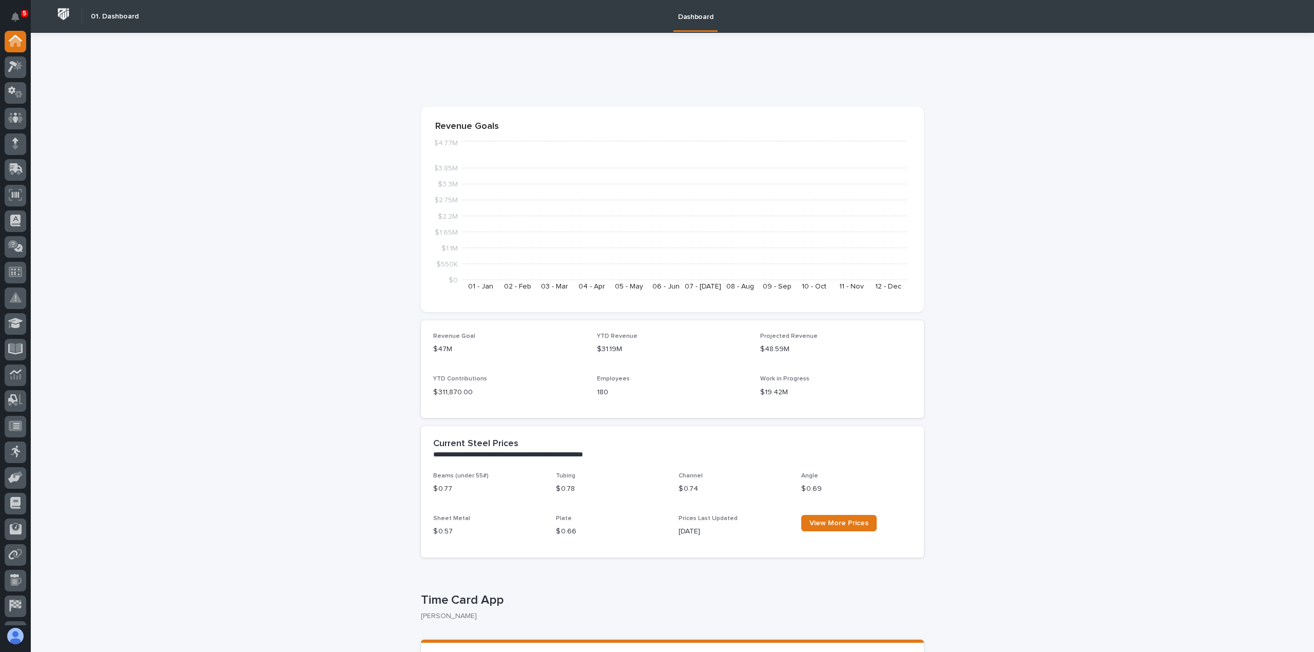 This screenshot has width=1314, height=652. What do you see at coordinates (446, 232) in the screenshot?
I see `tspan: $1.65M` at bounding box center [446, 232].